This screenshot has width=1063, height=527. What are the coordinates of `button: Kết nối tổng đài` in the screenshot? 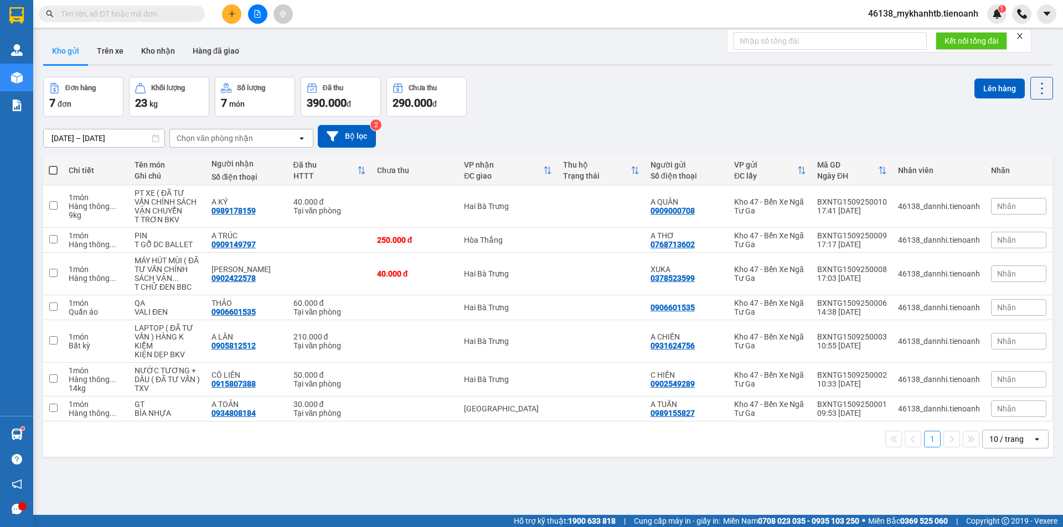 It's located at (971, 41).